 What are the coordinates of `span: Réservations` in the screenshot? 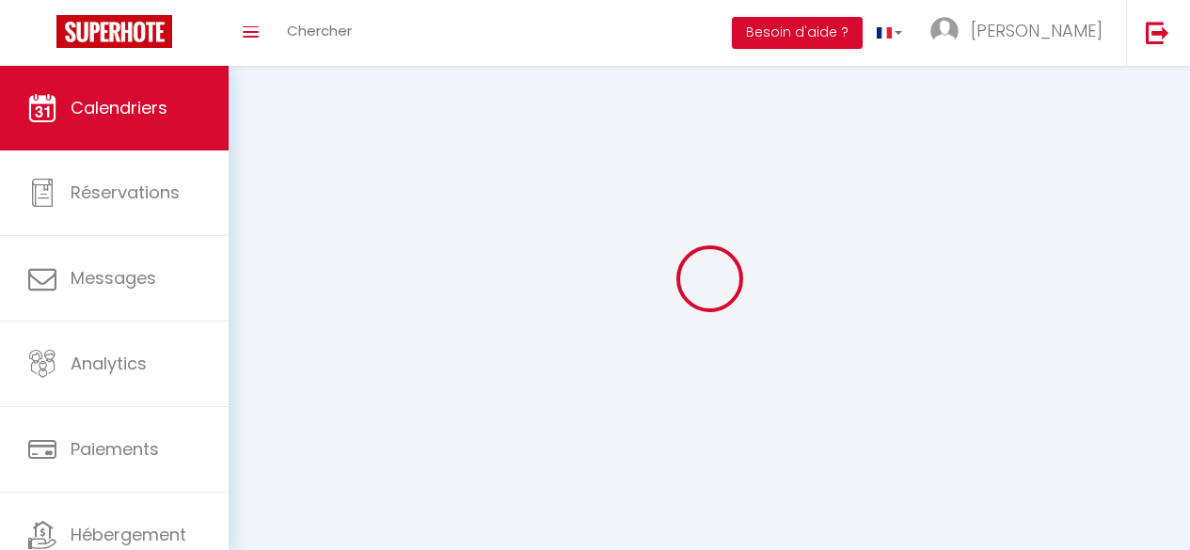 It's located at (125, 192).